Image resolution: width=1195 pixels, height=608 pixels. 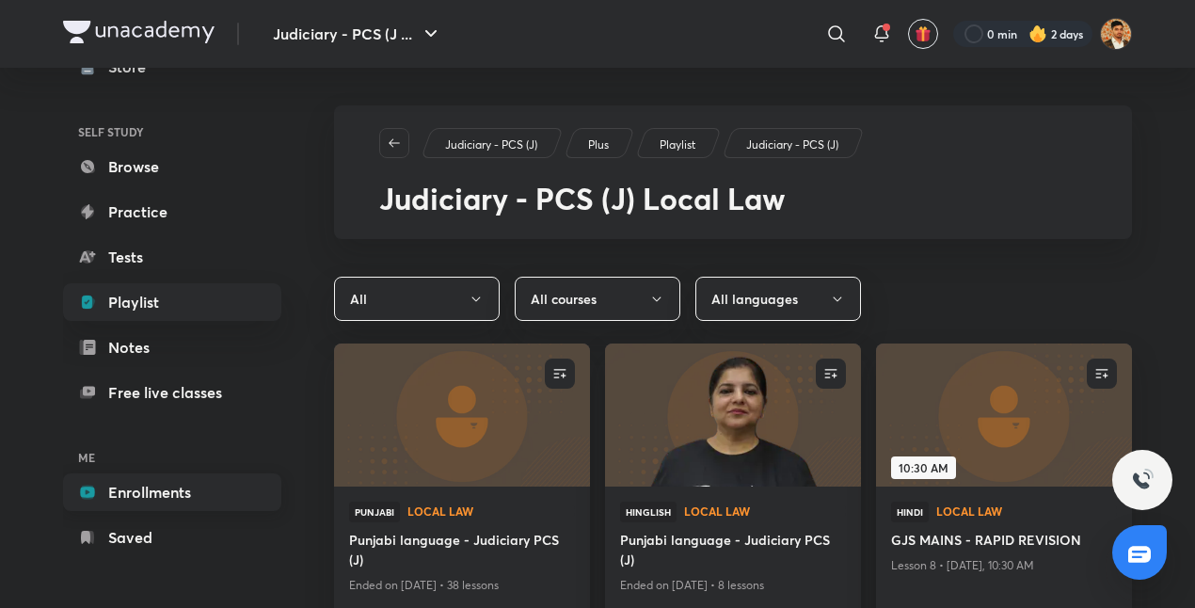 What do you see at coordinates (910, 512) in the screenshot?
I see `span: Hindi` at bounding box center [910, 512].